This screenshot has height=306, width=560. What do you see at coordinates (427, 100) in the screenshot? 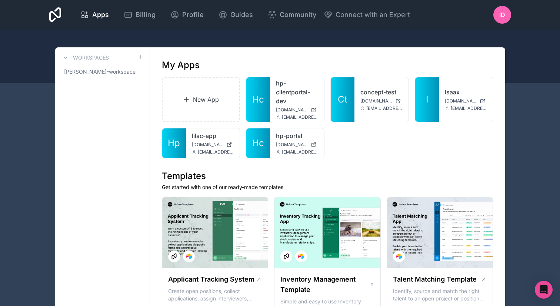
I see `span: I` at bounding box center [427, 100].